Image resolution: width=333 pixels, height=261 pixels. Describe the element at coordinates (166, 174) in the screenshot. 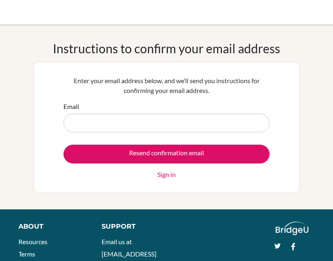

I see `a: Sign in` at that location.